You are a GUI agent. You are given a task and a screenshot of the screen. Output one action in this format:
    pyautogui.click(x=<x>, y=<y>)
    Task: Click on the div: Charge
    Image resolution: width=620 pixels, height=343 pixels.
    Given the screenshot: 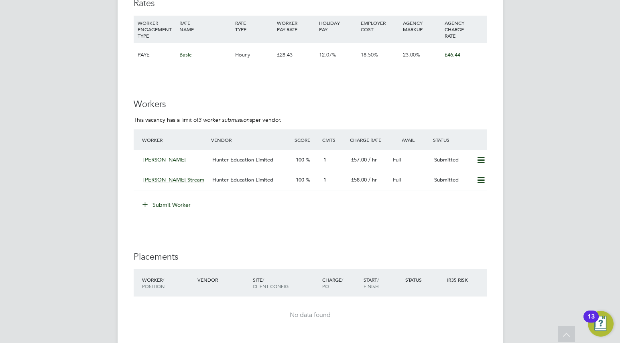 What is the action you would take?
    pyautogui.click(x=341, y=283)
    